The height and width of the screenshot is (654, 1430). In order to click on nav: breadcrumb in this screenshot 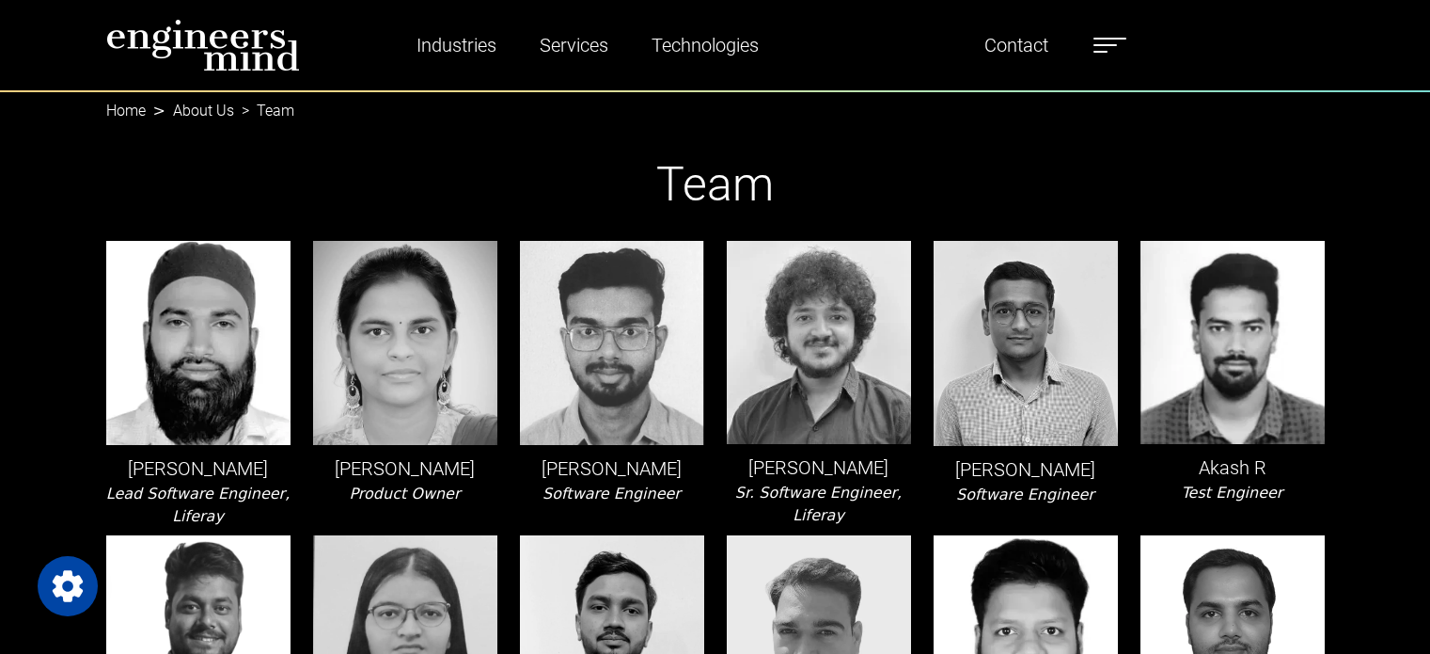, I will do `click(716, 102)`.